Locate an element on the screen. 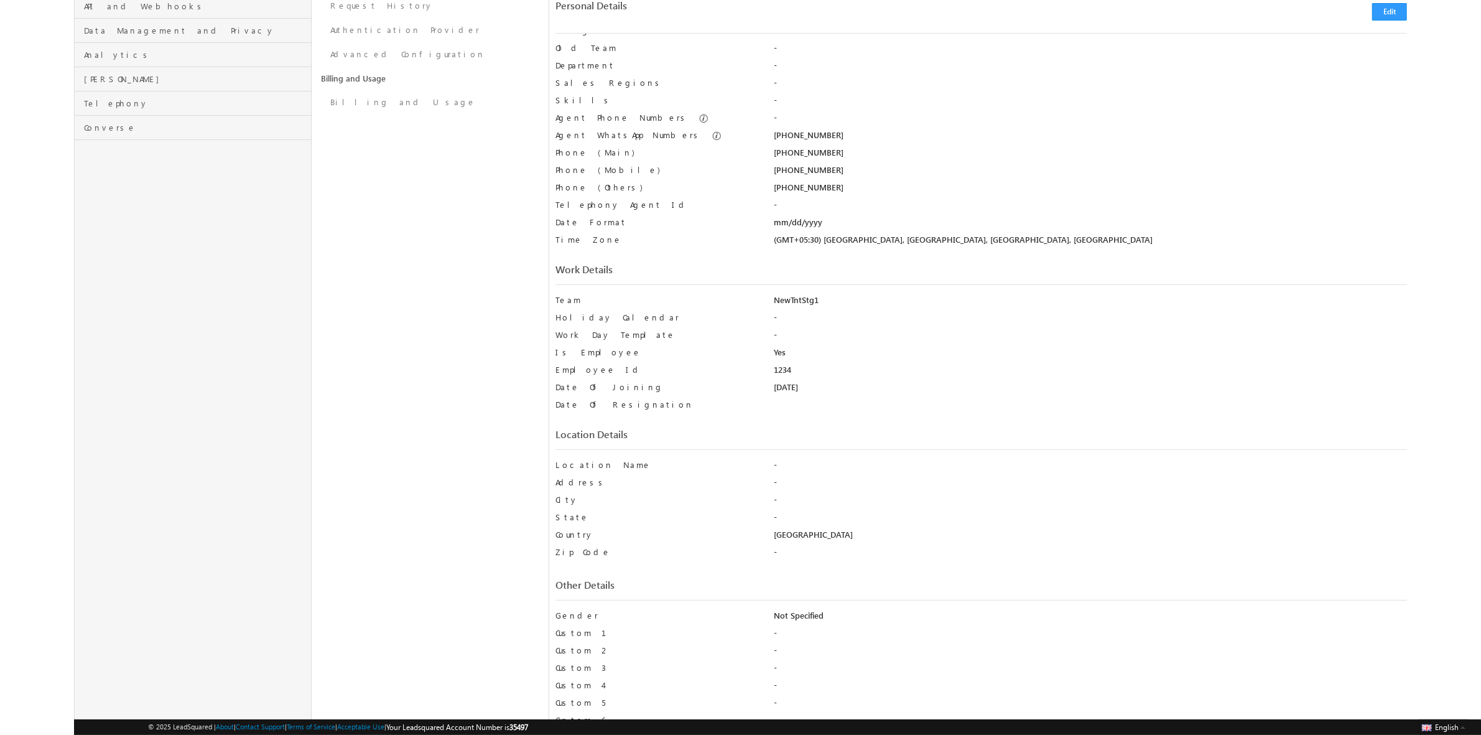 The image size is (1481, 735). span: API and Webhooks is located at coordinates (196, 6).